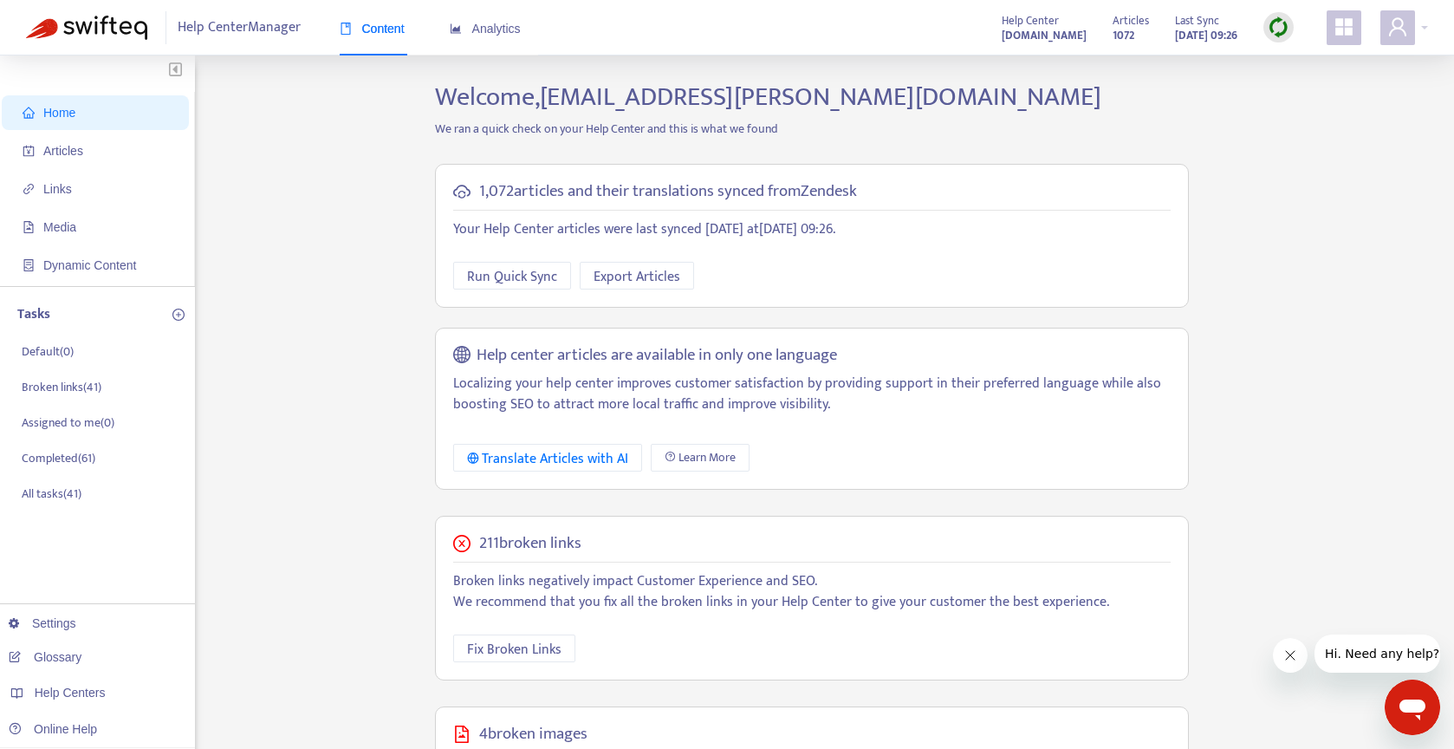 This screenshot has height=749, width=1454. Describe the element at coordinates (707, 458) in the screenshot. I see `span: Learn More` at that location.